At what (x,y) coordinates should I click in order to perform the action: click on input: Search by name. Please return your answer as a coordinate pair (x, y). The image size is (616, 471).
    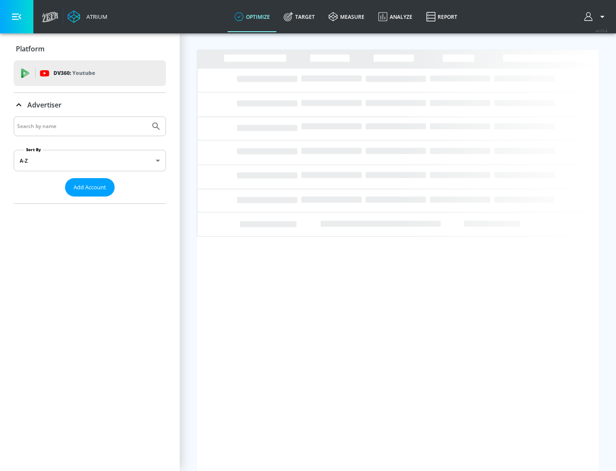
    Looking at the image, I should click on (82, 126).